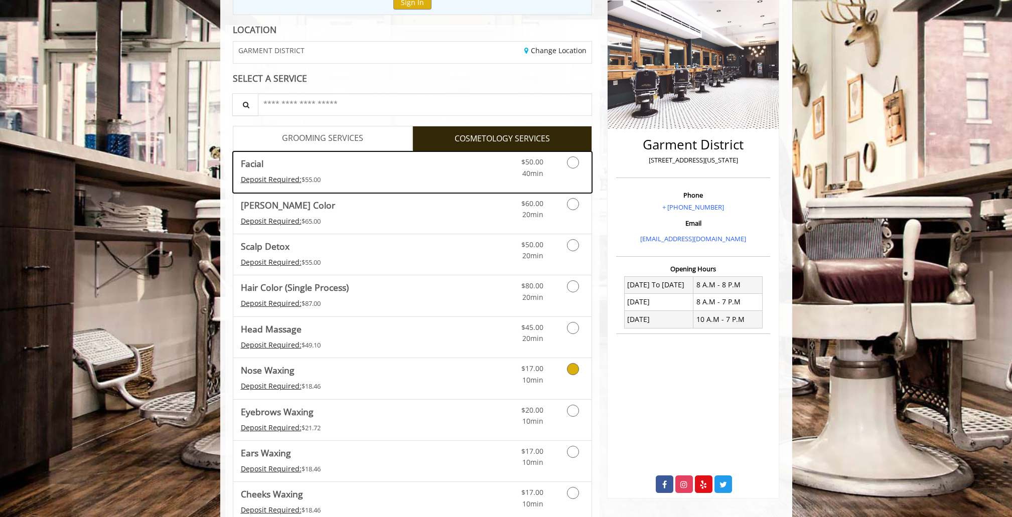  What do you see at coordinates (342, 221) in the screenshot?
I see `div: $65.00` at bounding box center [342, 221].